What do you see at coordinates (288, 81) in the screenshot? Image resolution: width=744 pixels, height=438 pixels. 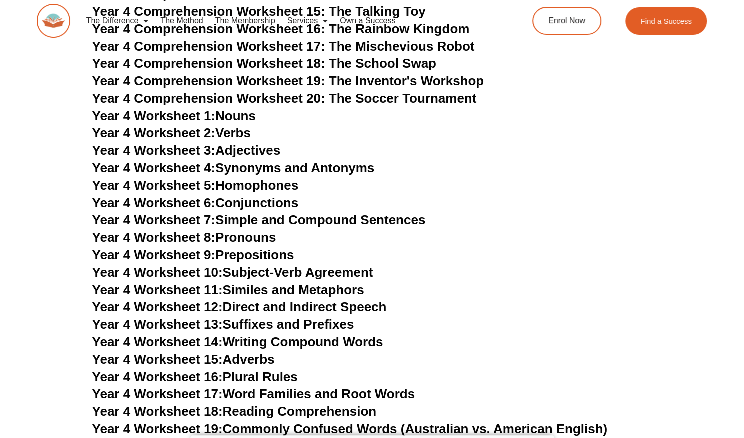 I see `span: Year 4 Comprehension Worksheet 19: The Inventor's Workshop` at bounding box center [288, 81].